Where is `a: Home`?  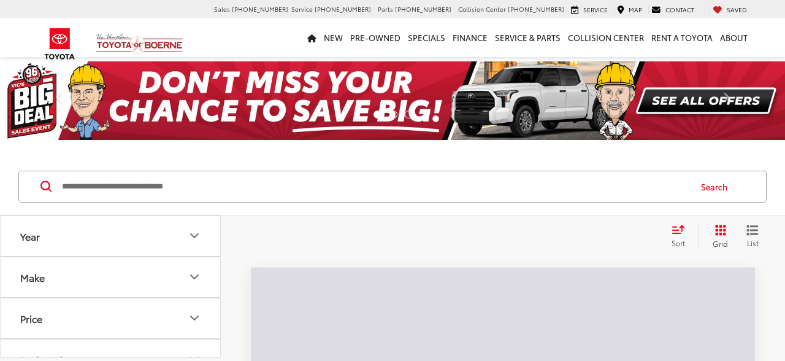
a: Home is located at coordinates (312, 37).